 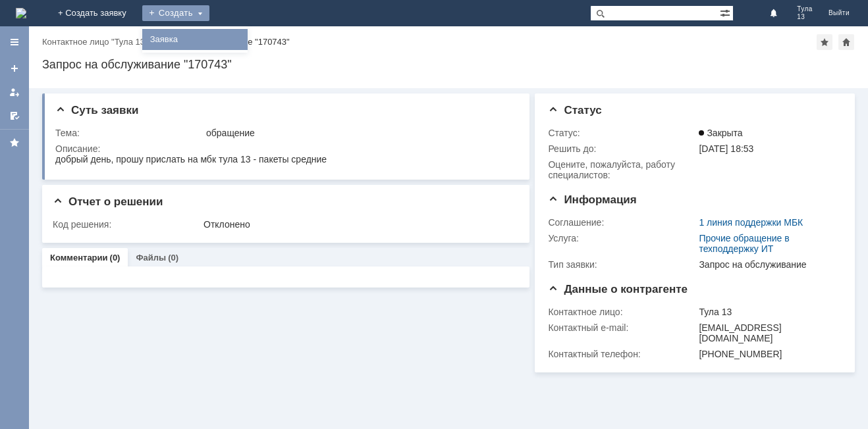 What do you see at coordinates (622, 149) in the screenshot?
I see `div: Решить до:` at bounding box center [622, 149].